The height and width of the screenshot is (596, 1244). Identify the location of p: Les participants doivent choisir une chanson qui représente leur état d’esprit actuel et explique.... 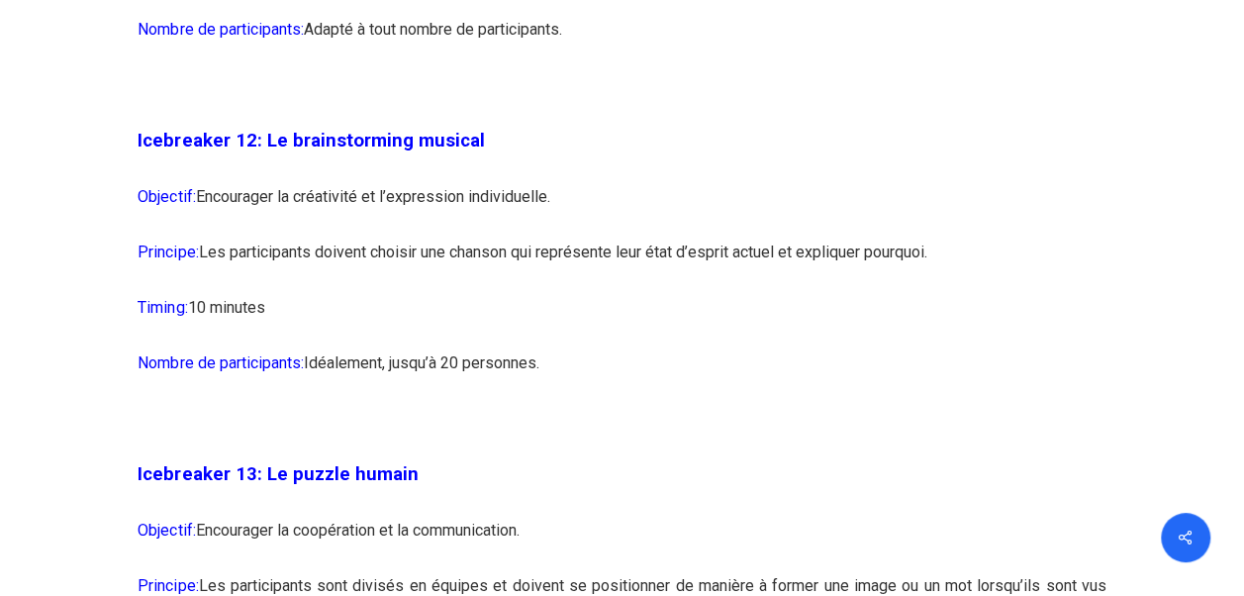
(622, 264).